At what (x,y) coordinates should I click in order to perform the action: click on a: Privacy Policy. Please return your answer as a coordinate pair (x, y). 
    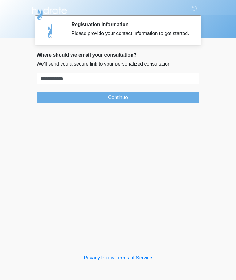
    Looking at the image, I should click on (99, 257).